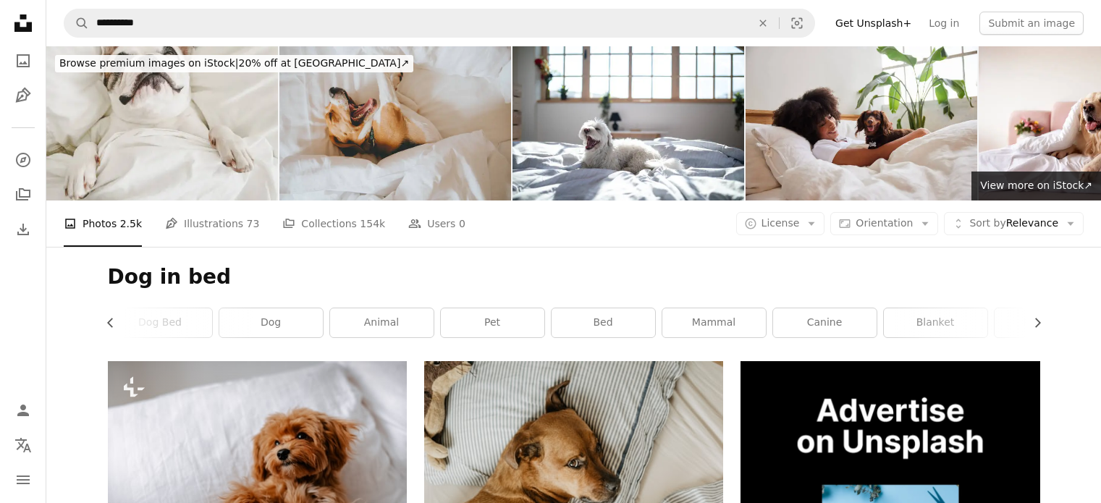  What do you see at coordinates (987, 223) in the screenshot?
I see `span: Sort by` at bounding box center [987, 223].